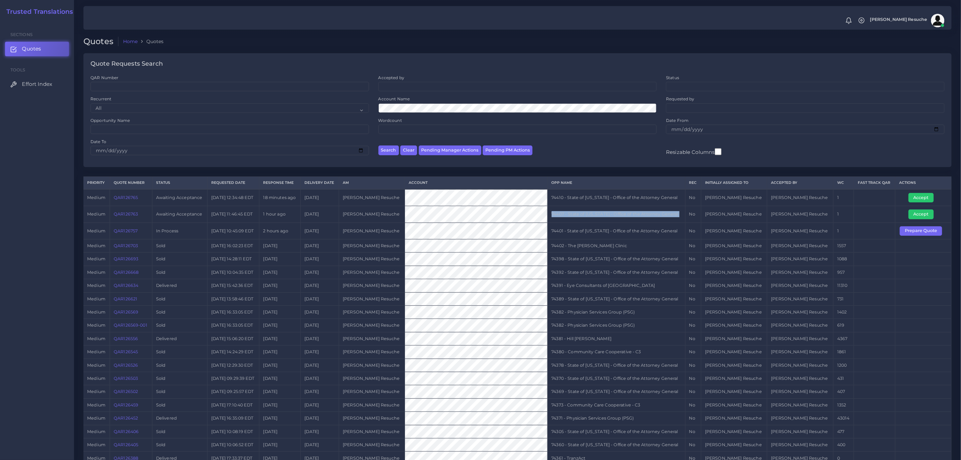  Describe the element at coordinates (280, 214) in the screenshot. I see `td: 1 hour ago` at that location.